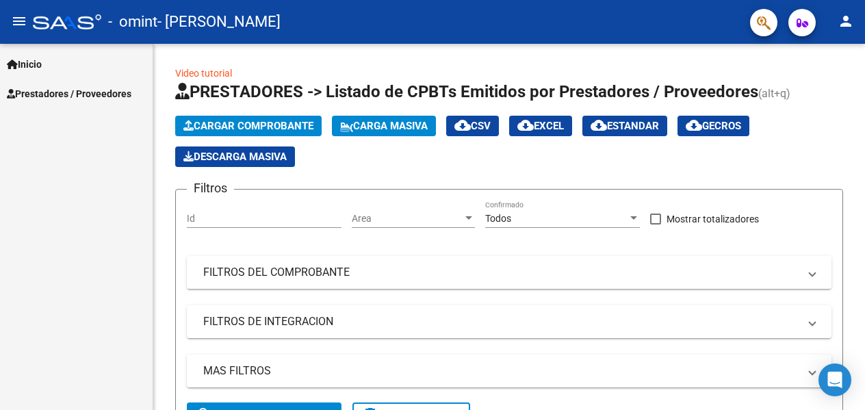 Image resolution: width=865 pixels, height=410 pixels. I want to click on span: Descarga Masiva, so click(235, 157).